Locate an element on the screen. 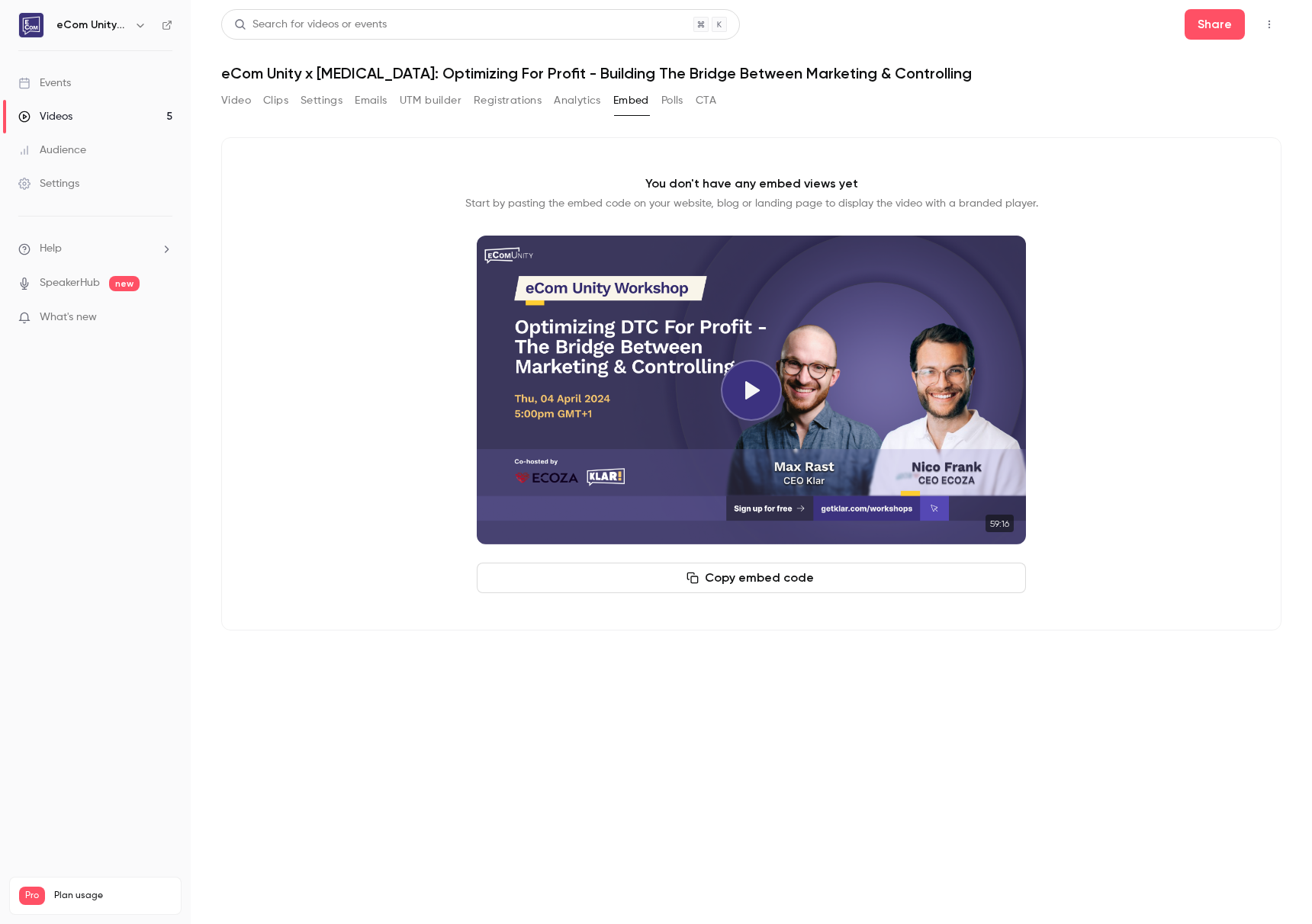 The height and width of the screenshot is (924, 1312). button: Top Bar Actions is located at coordinates (1269, 25).